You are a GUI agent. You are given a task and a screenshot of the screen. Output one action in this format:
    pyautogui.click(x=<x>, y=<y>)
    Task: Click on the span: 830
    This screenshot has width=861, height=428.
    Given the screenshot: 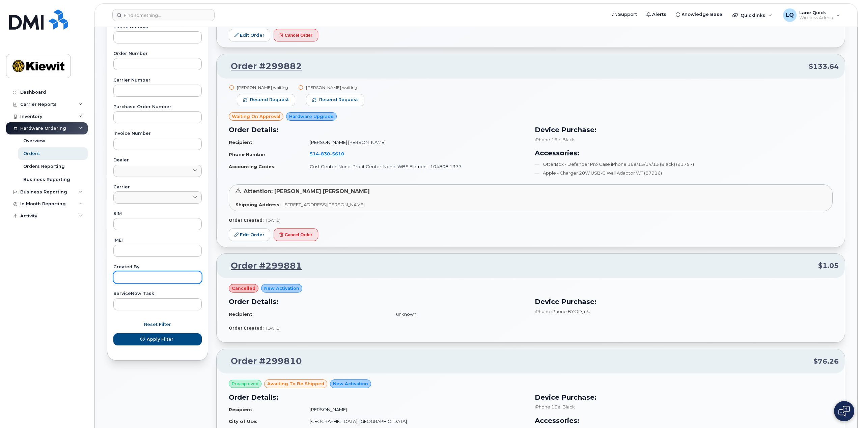 What is the action you would take?
    pyautogui.click(x=324, y=154)
    